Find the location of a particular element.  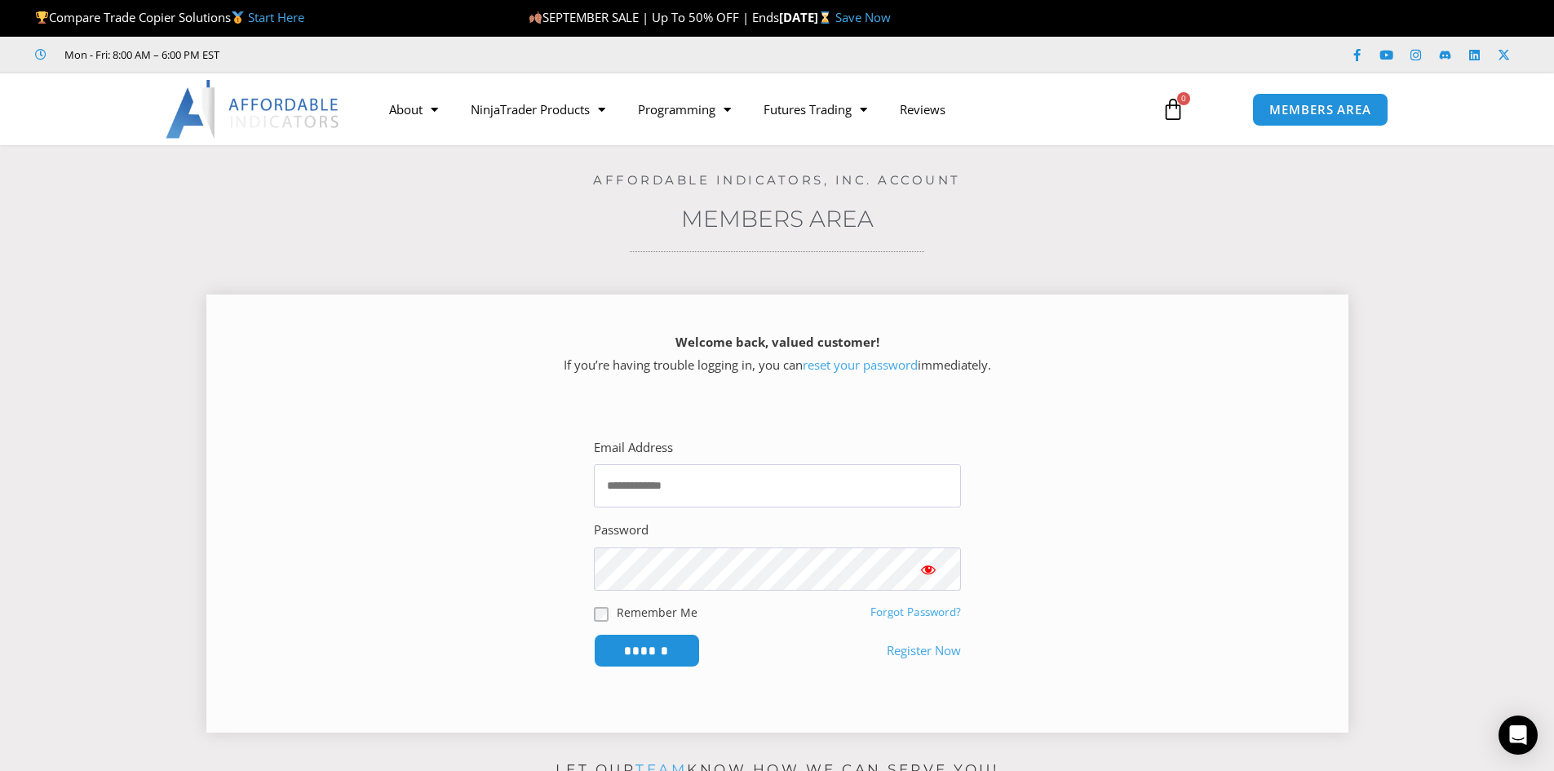

span: 0 is located at coordinates (1184, 99).